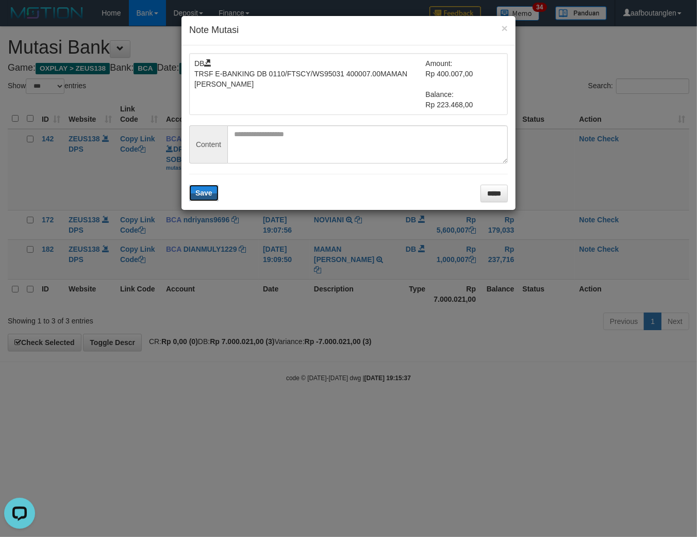 The image size is (697, 537). I want to click on h4: Note Mutasi, so click(349, 30).